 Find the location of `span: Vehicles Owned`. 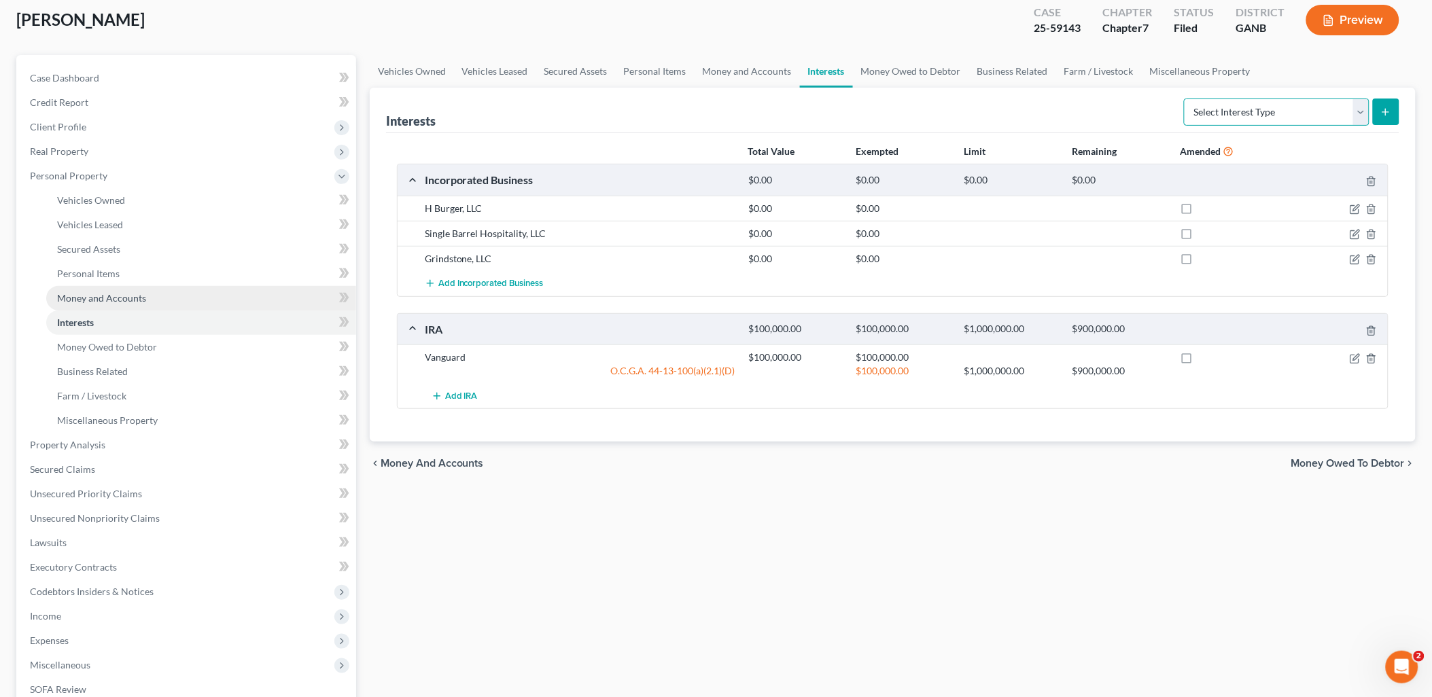

span: Vehicles Owned is located at coordinates (91, 200).